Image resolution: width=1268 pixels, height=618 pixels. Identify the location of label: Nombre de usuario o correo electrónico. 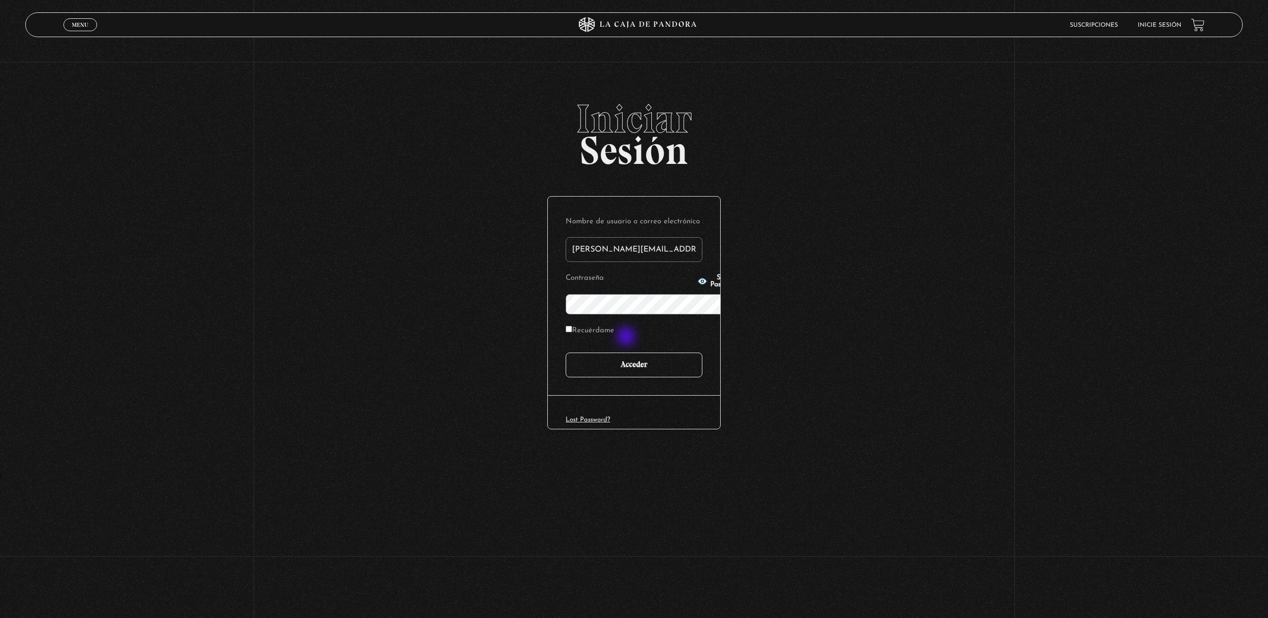
(634, 222).